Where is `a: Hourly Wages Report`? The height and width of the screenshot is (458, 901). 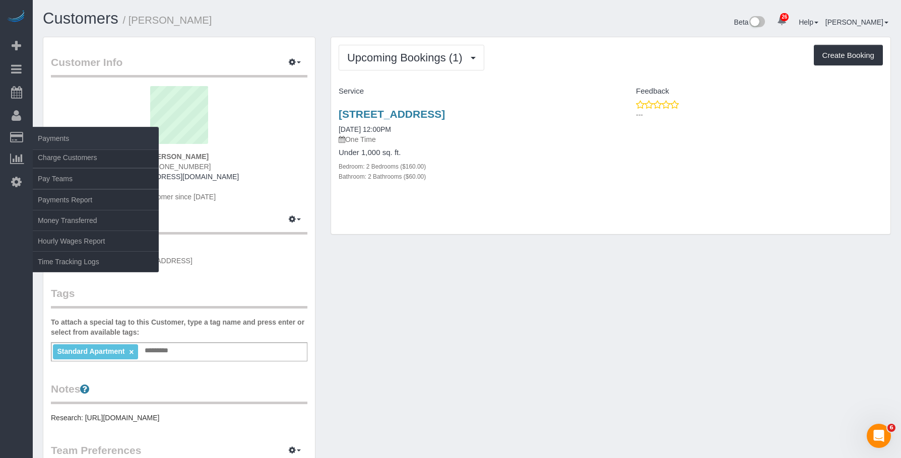 a: Hourly Wages Report is located at coordinates (96, 241).